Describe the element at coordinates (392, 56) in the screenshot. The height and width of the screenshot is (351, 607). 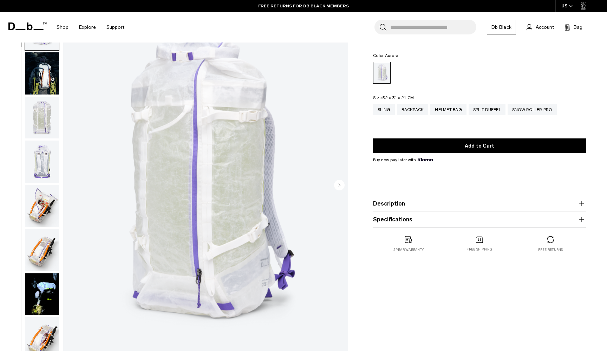
I see `span: Aurora` at that location.